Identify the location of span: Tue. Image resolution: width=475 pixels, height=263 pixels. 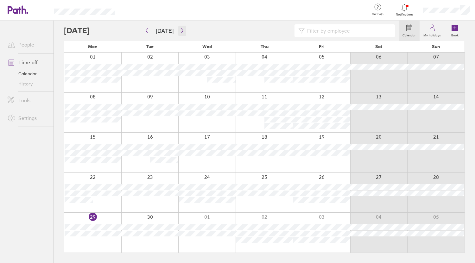
(150, 47).